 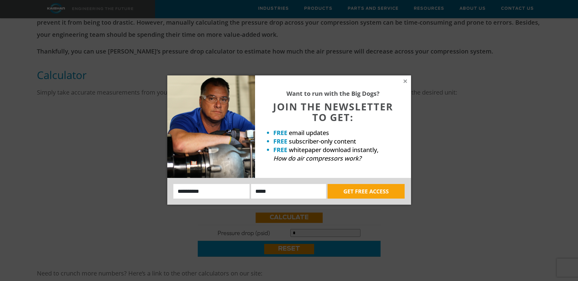 What do you see at coordinates (333, 150) in the screenshot?
I see `span: whitepaper download instantly,` at bounding box center [333, 150].